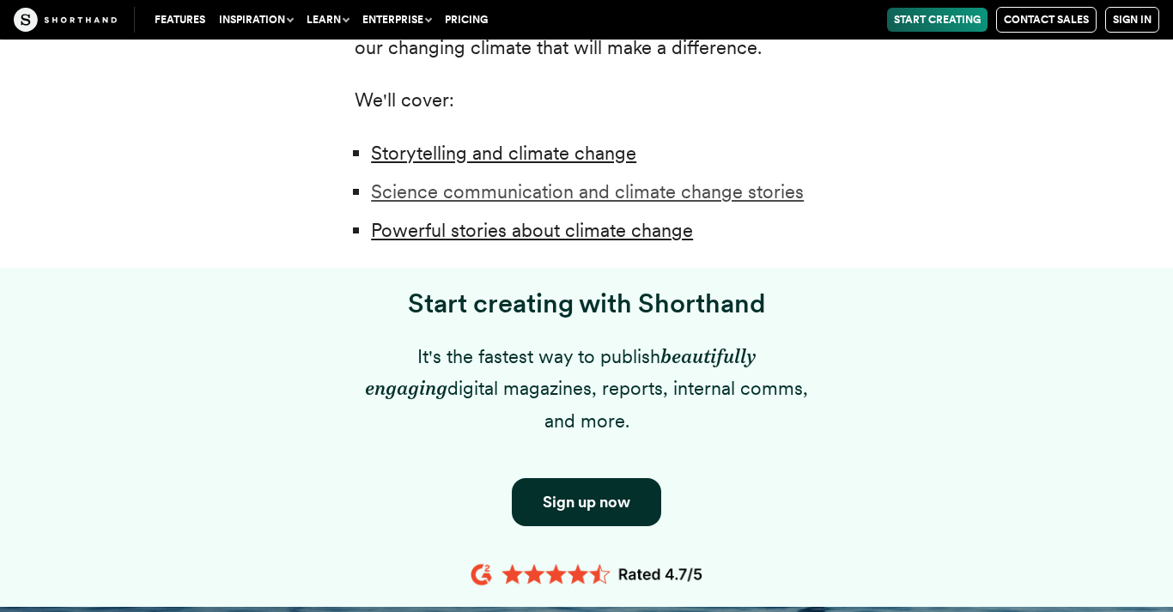  Describe the element at coordinates (587, 502) in the screenshot. I see `a: Button to click through to Shorthand's signup section.` at that location.